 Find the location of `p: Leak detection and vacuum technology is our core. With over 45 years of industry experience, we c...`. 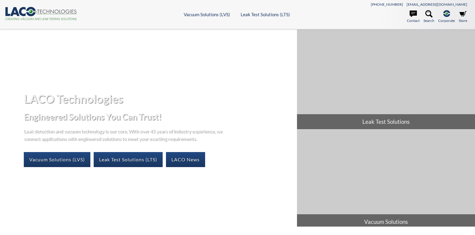

p: Leak detection and vacuum technology is our core. With over 45 years of industry experience, we c... is located at coordinates (125, 135).